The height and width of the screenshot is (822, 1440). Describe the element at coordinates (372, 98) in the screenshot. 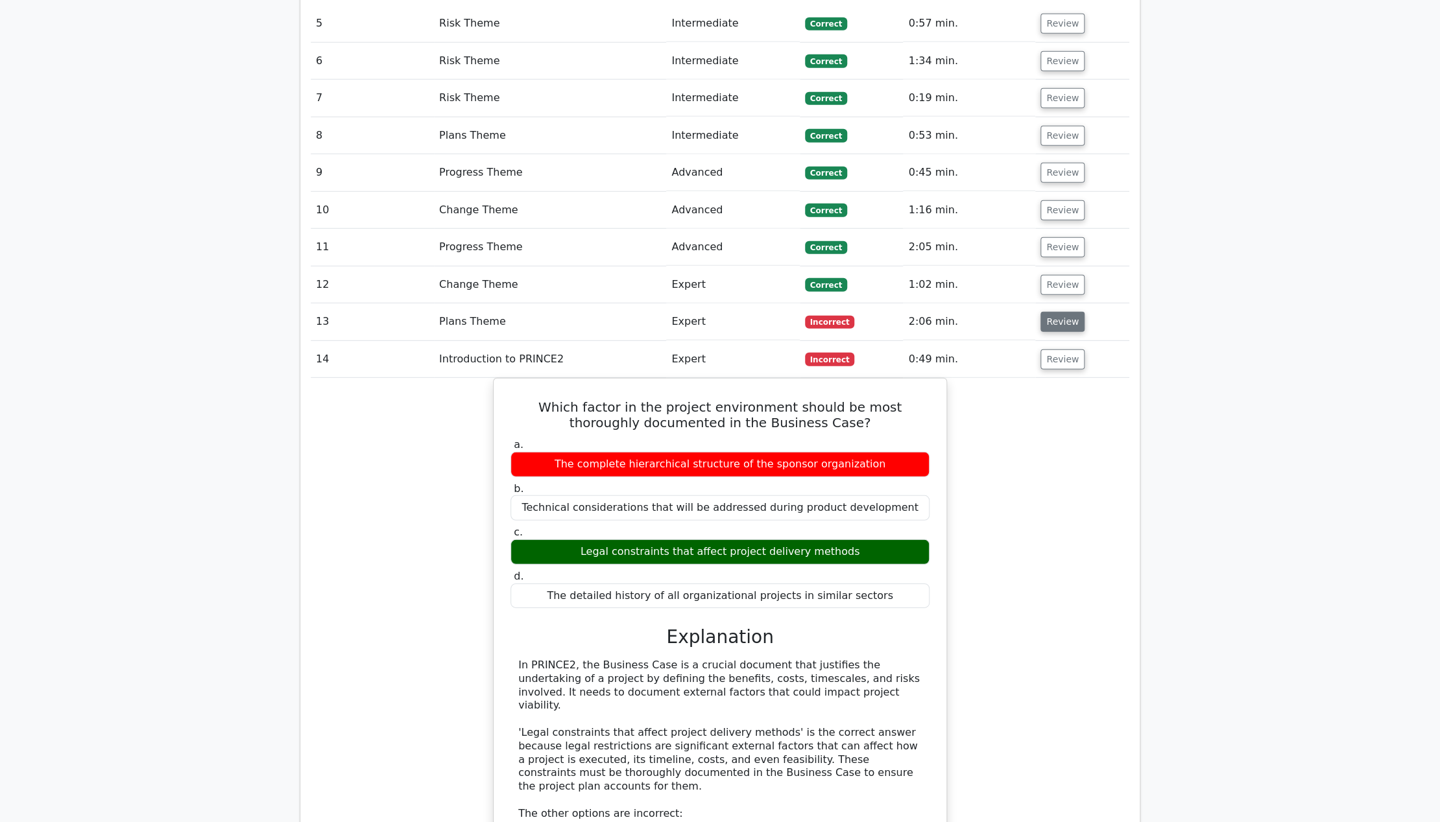

I see `td: 7` at that location.